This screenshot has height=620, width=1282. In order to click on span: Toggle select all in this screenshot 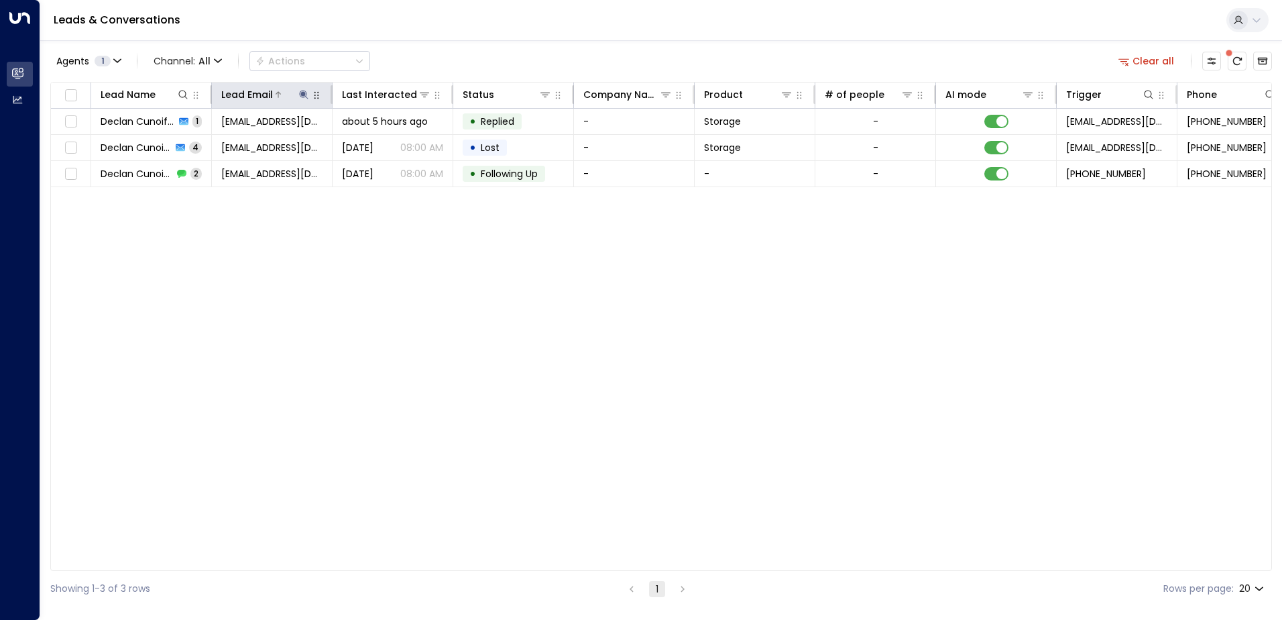, I will do `click(70, 95)`.